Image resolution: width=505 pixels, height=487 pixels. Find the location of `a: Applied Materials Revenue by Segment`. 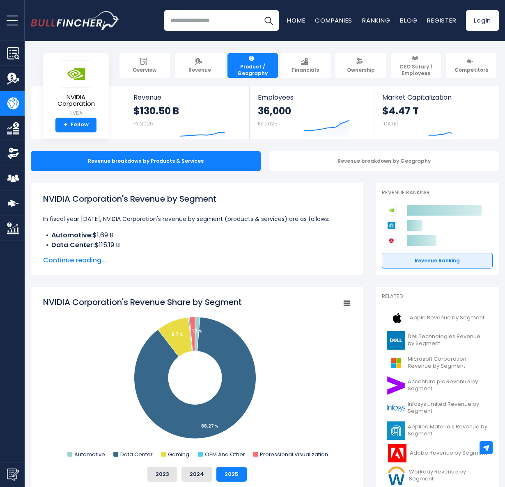

a: Applied Materials Revenue by Segment is located at coordinates (437, 431).